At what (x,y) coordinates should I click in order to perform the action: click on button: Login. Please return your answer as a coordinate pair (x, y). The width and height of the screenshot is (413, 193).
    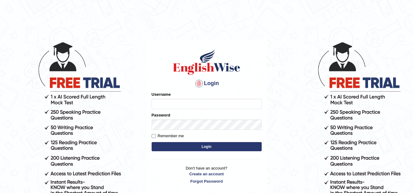
    Looking at the image, I should click on (206, 147).